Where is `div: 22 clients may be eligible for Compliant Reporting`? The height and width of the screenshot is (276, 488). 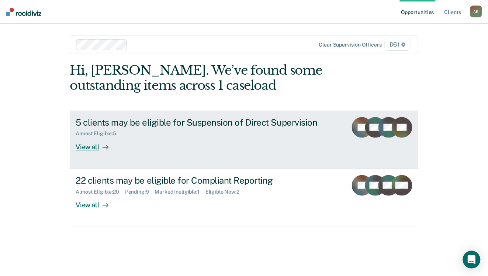 div: 22 clients may be eligible for Compliant Reporting is located at coordinates (205, 180).